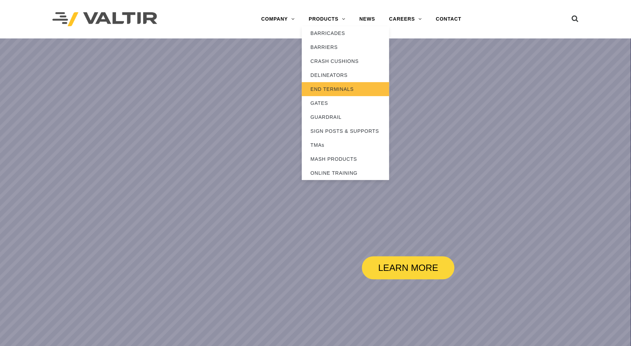 The width and height of the screenshot is (631, 346). Describe the element at coordinates (345, 75) in the screenshot. I see `a: DELINEATORS` at that location.